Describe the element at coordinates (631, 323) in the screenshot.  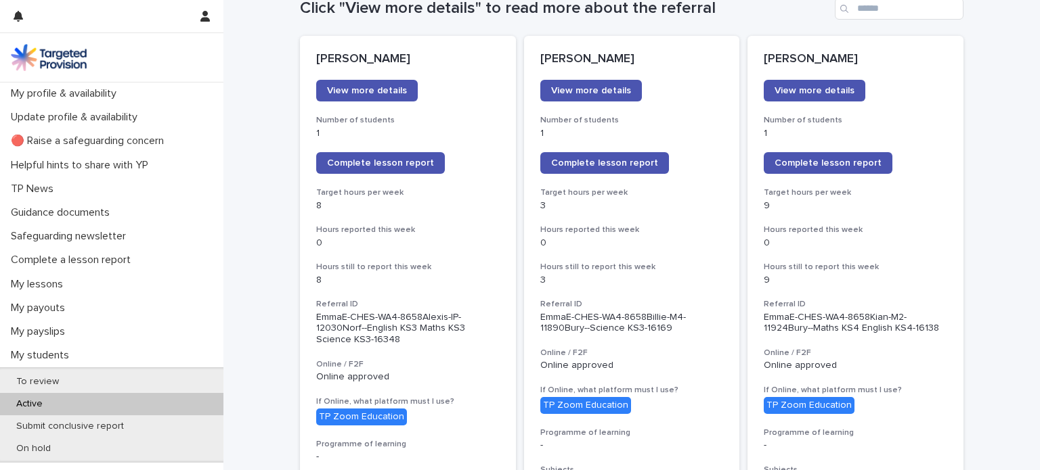
I see `p: EmmaE-CHES-WA4-8658Billie-M4-11890Bury--Science KS3-16169` at that location.